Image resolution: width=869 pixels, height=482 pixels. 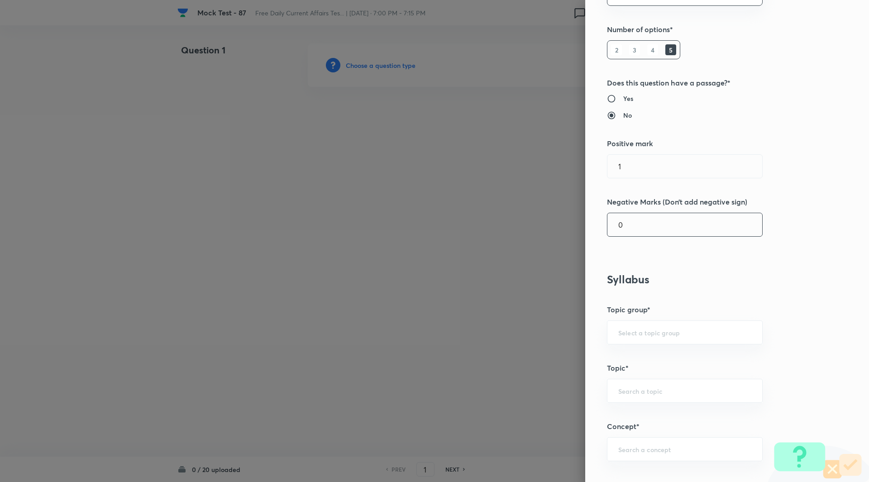 I want to click on h6: 2, so click(x=617, y=50).